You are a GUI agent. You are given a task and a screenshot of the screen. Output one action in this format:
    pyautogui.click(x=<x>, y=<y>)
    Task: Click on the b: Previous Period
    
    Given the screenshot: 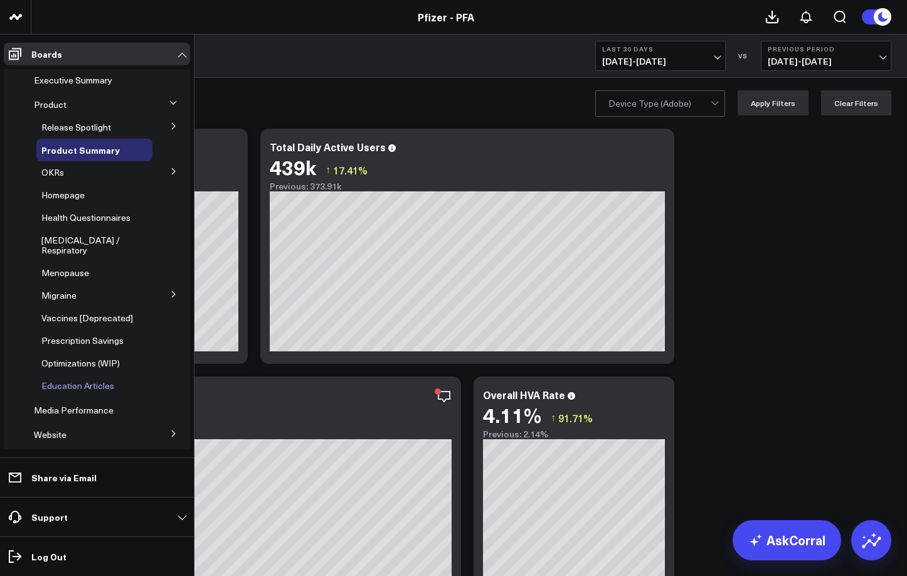 What is the action you would take?
    pyautogui.click(x=826, y=49)
    